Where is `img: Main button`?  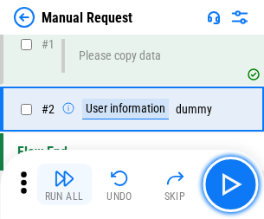
img: Main button is located at coordinates (230, 184).